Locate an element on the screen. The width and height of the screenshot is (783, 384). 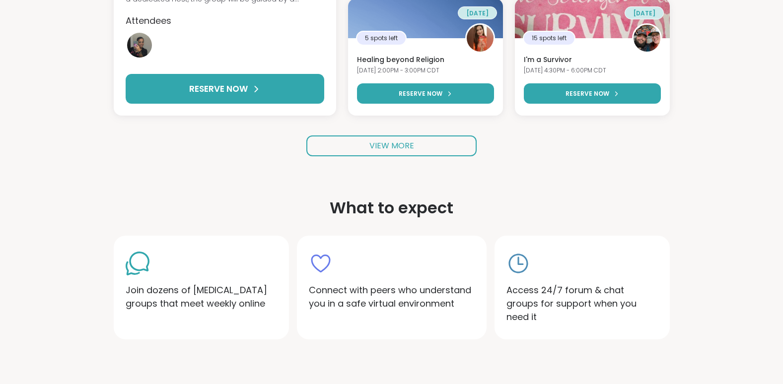
span: VIEW MORE is located at coordinates (392, 145).